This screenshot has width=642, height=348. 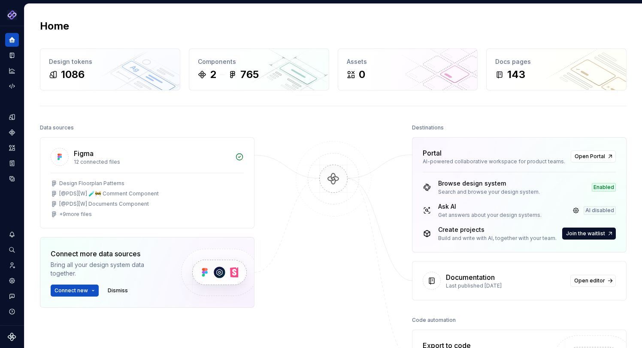 What do you see at coordinates (12, 71) in the screenshot?
I see `a: Analytics` at bounding box center [12, 71].